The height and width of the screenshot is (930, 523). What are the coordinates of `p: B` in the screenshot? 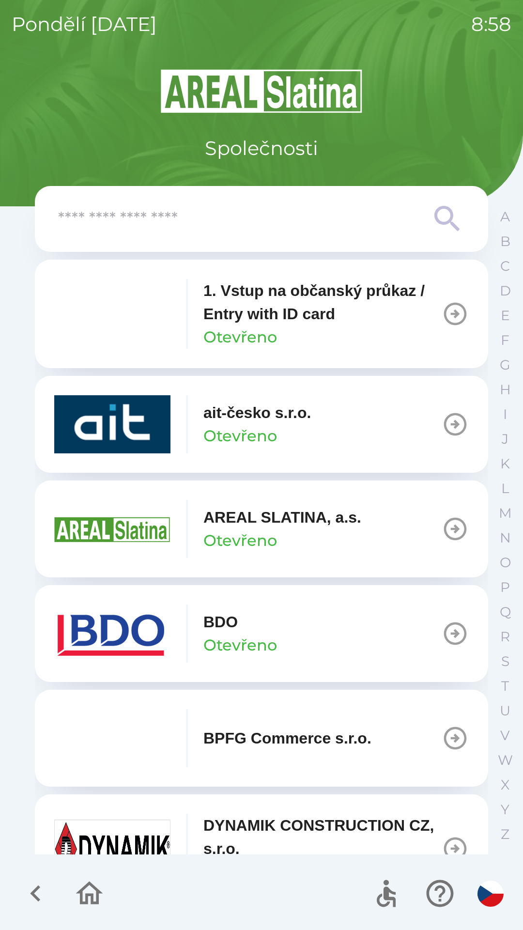 It's located at (505, 241).